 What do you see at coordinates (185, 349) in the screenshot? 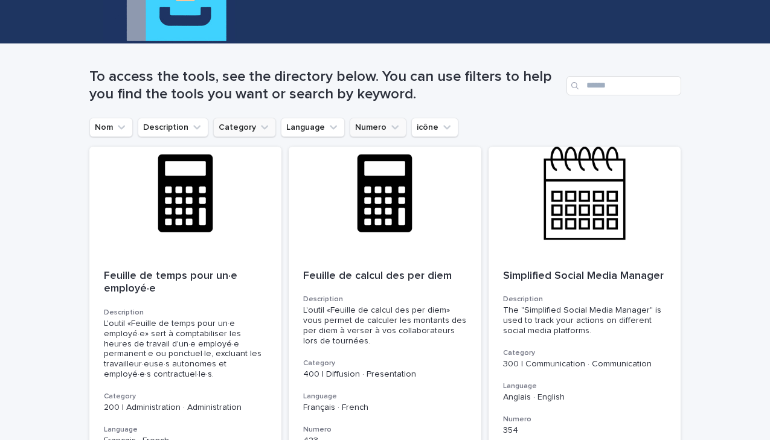
I see `div: L'outil «Feuille de temps pour un·e employé·e» sert à comptabiliser les heures de travail d'un·e ...` at bounding box center [185, 349].